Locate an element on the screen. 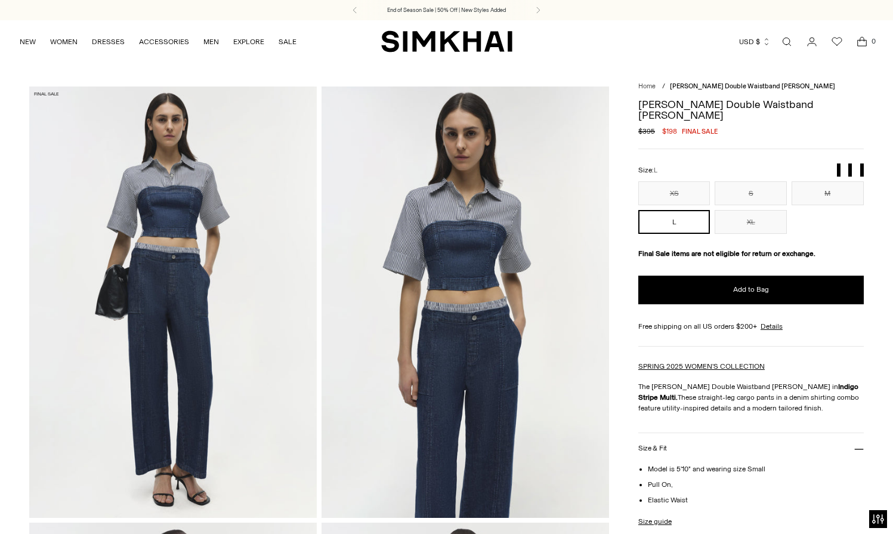  button: USD $ is located at coordinates (754, 42).